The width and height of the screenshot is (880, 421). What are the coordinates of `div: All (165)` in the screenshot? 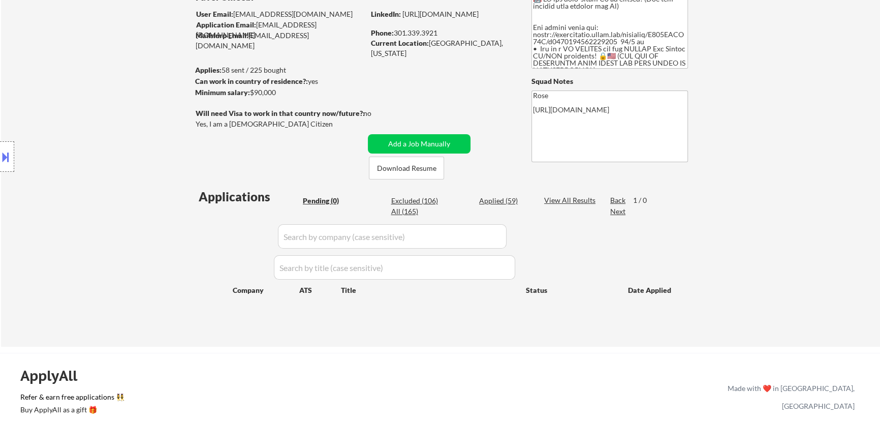 It's located at (416, 211).